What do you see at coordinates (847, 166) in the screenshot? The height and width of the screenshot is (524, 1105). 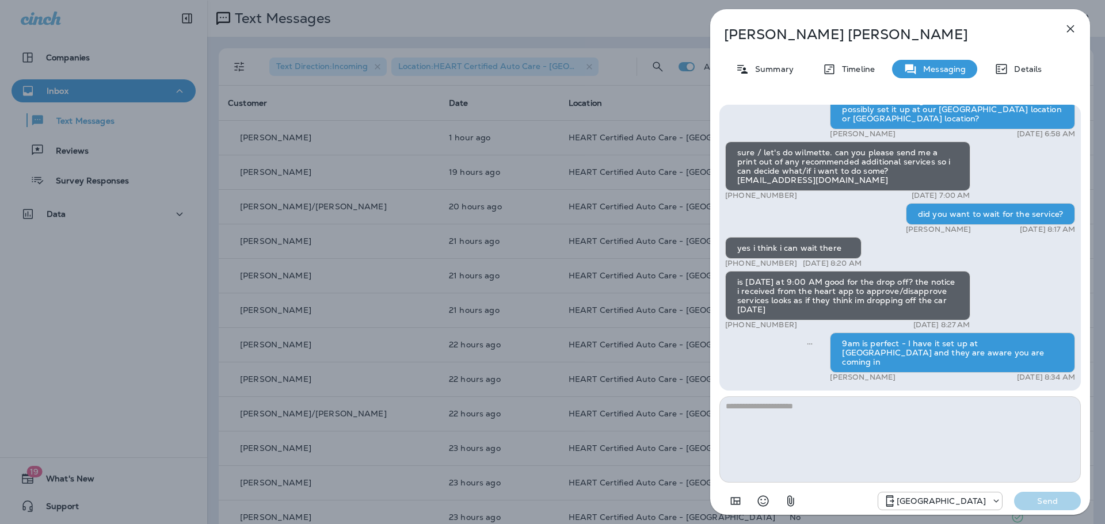 I see `div: sure / let's do wilmette. can you please send me a print out of any recommended additional servic...` at bounding box center [847, 166].